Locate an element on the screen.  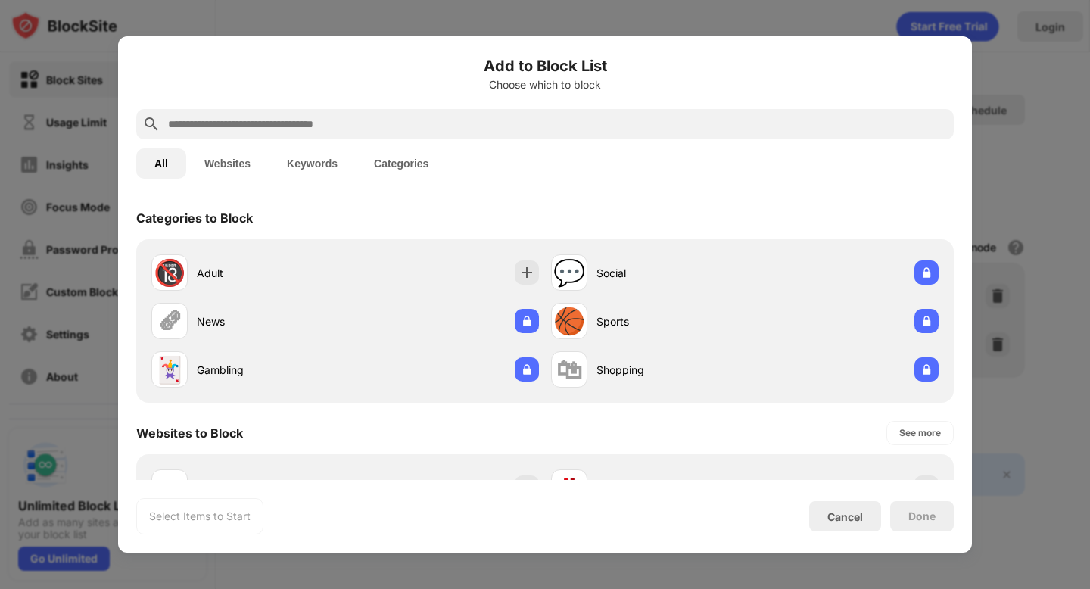
div: Categories to Block is located at coordinates (195, 218).